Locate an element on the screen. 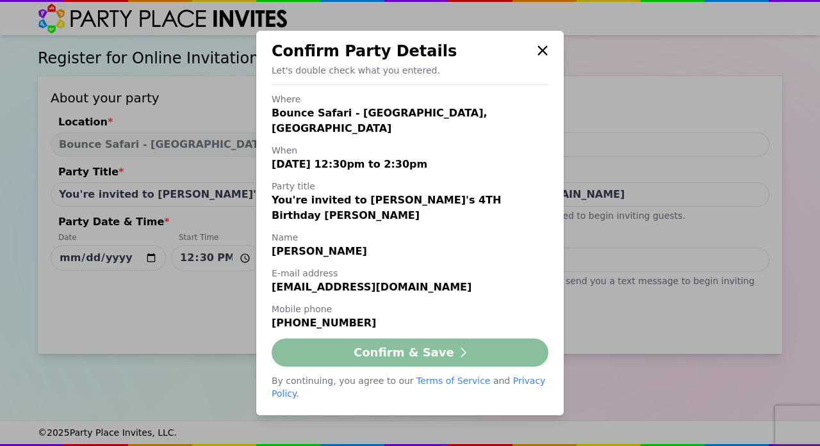 This screenshot has height=446, width=820. div: By continuing, you agree to our and . is located at coordinates (410, 387).